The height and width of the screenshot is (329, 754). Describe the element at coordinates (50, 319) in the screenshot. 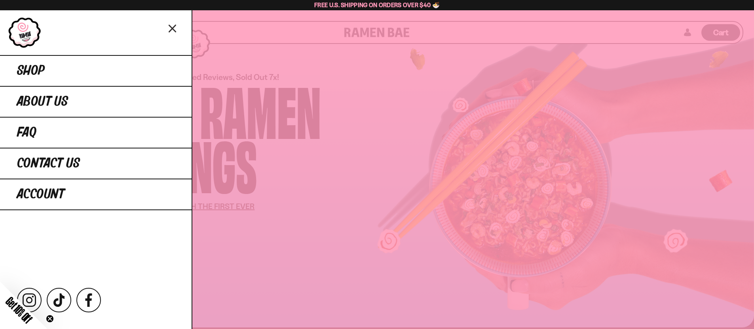

I see `button: Close teaser` at that location.